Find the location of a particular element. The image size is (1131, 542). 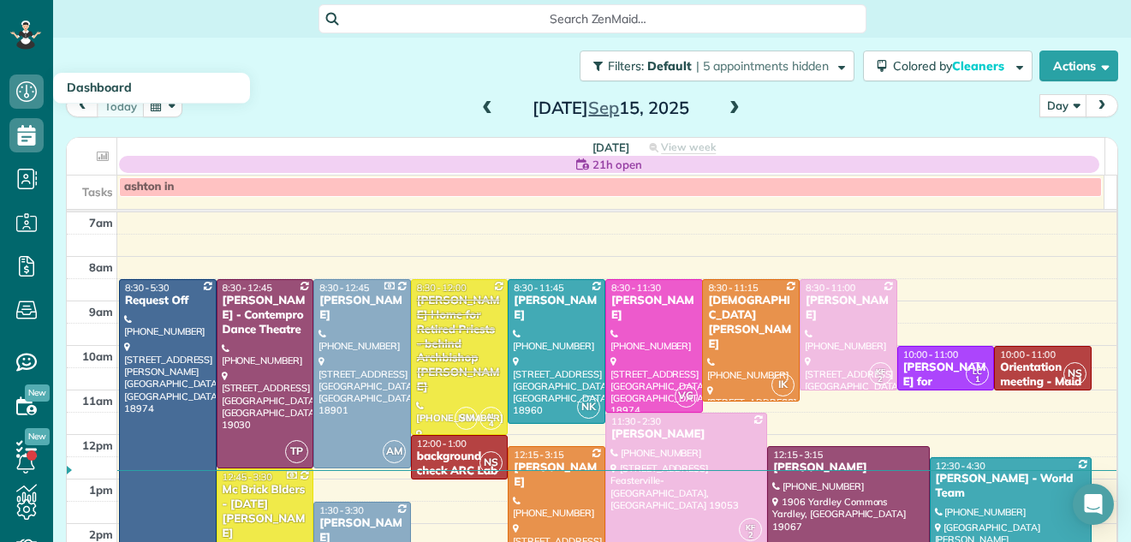

span: 8am is located at coordinates (101, 267).